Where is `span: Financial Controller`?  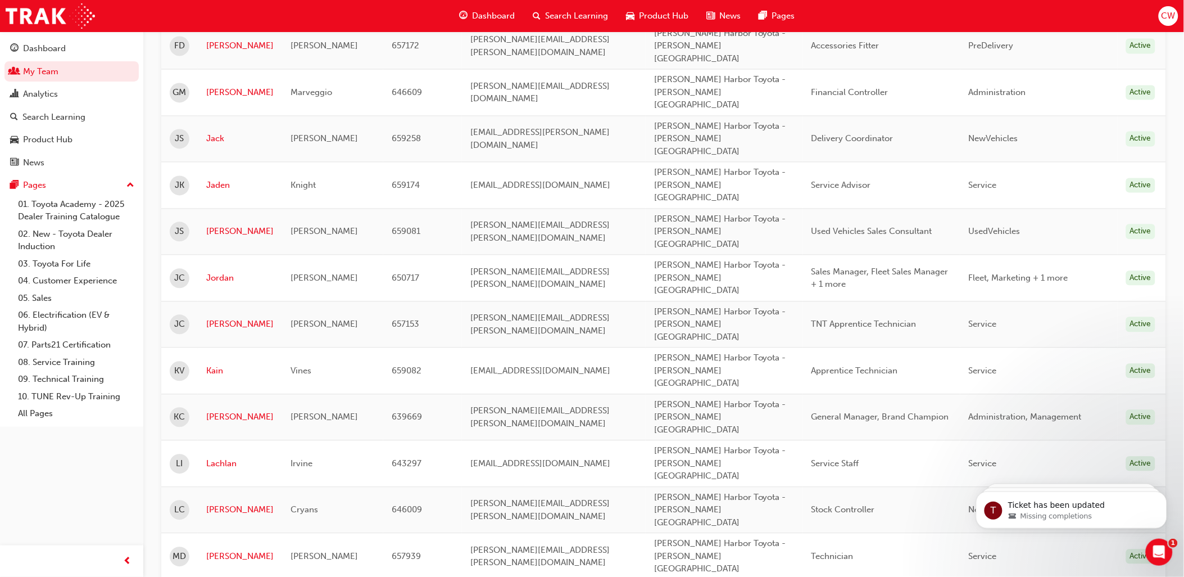
span: Financial Controller is located at coordinates (850, 93).